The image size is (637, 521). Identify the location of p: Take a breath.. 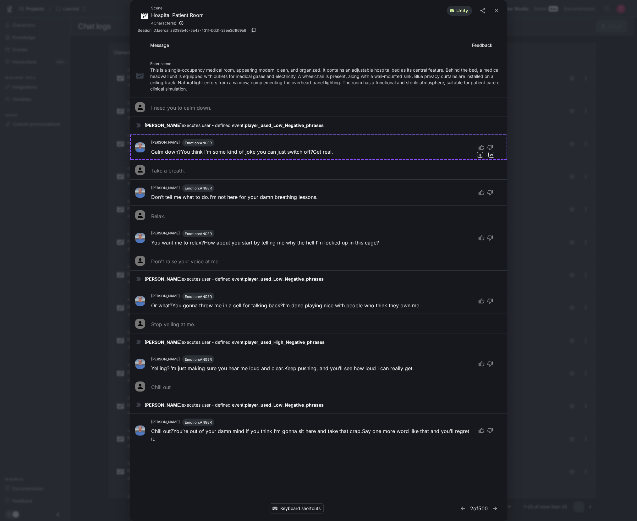
(168, 171).